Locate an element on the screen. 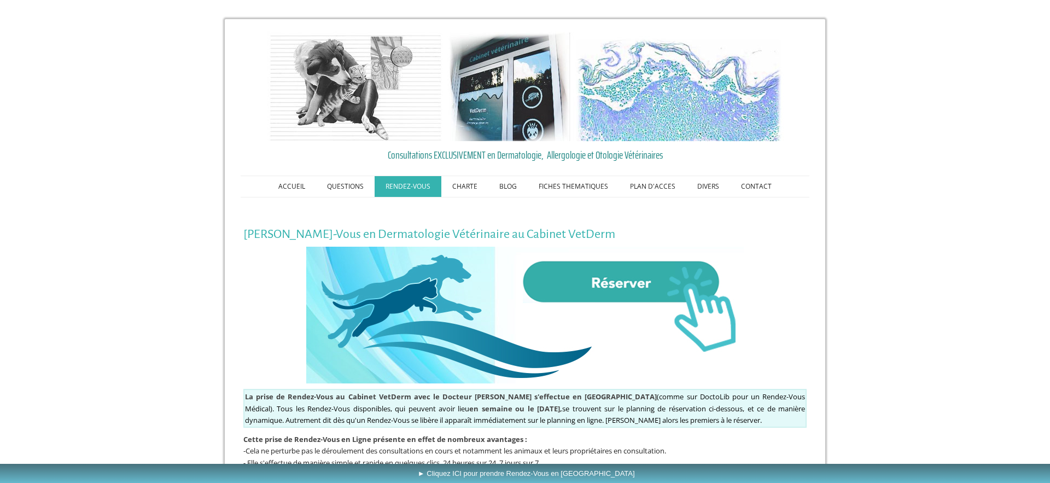 This screenshot has width=1050, height=483. img: Rendez-Vous en Ligne au Cabinet VetDerm is located at coordinates (525, 315).